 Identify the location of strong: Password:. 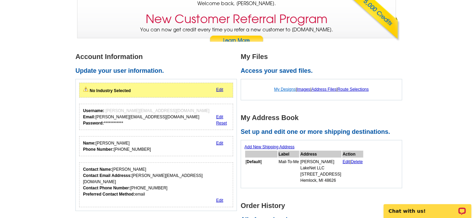
(93, 123).